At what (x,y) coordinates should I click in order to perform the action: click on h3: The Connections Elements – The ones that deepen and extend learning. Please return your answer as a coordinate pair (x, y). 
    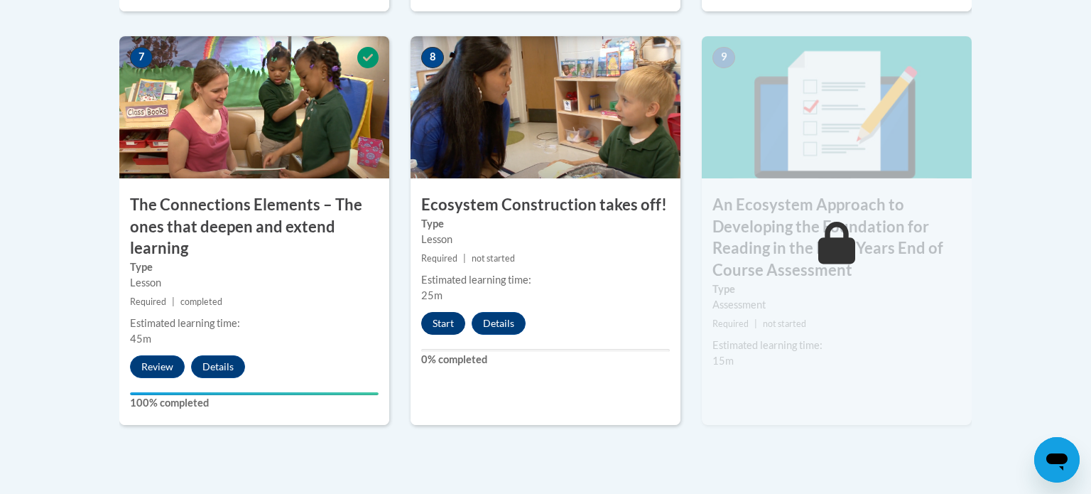
    Looking at the image, I should click on (254, 227).